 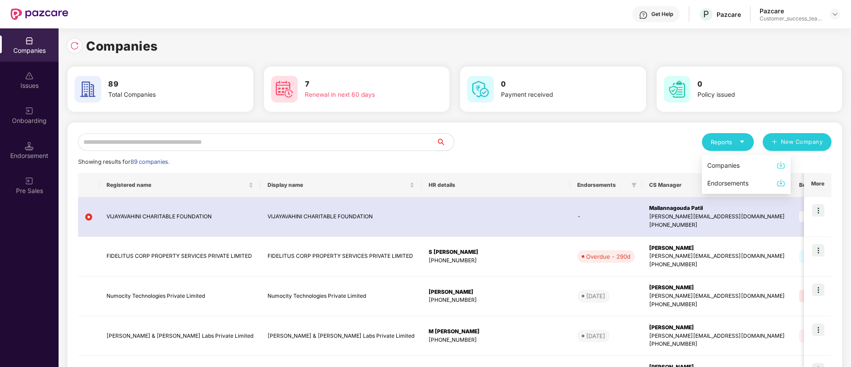 I want to click on h3: 89, so click(x=164, y=84).